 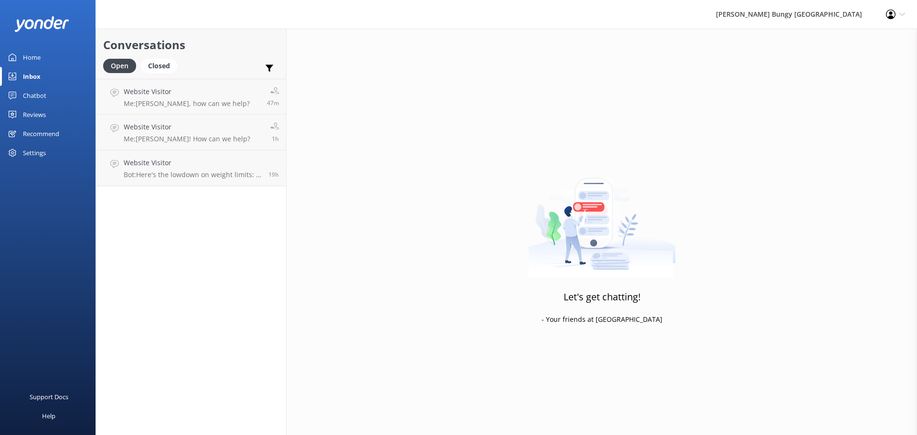 I want to click on div: Support Docs, so click(x=49, y=397).